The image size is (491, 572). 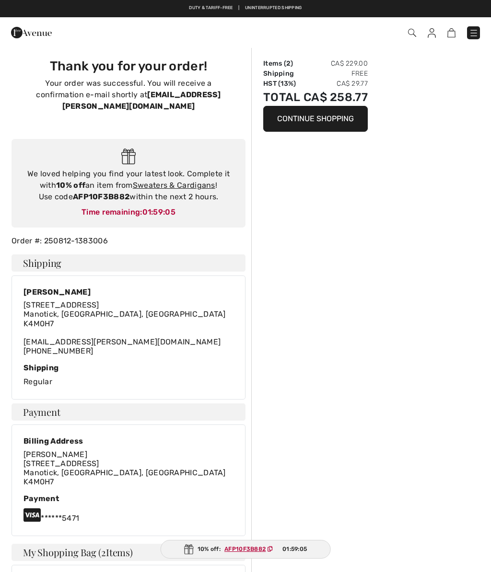 What do you see at coordinates (128, 412) in the screenshot?
I see `h4: Payment` at bounding box center [128, 412].